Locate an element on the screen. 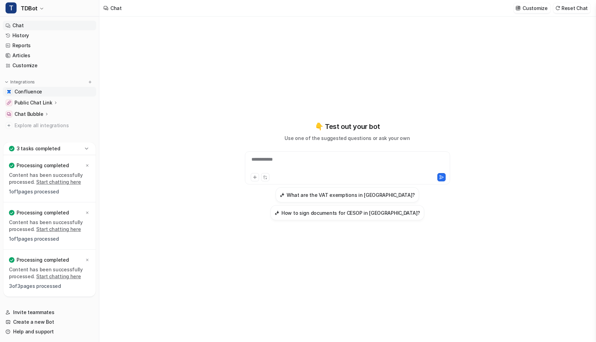 This screenshot has width=596, height=342. img: Confluence is located at coordinates (9, 92).